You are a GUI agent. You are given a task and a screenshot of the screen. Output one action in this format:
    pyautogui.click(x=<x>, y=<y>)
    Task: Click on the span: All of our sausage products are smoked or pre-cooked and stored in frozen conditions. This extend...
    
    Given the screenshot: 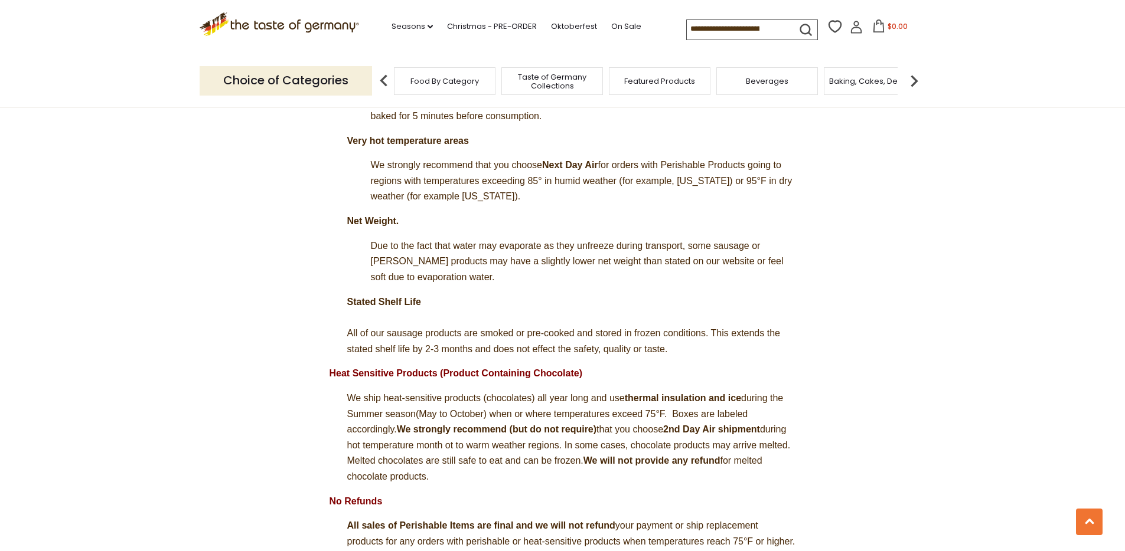 What is the action you would take?
    pyautogui.click(x=563, y=341)
    